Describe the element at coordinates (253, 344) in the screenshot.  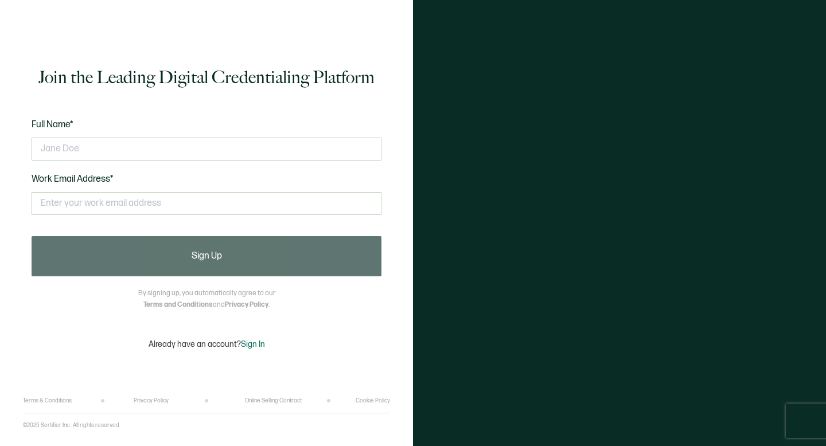
I see `span: Sign In` at that location.